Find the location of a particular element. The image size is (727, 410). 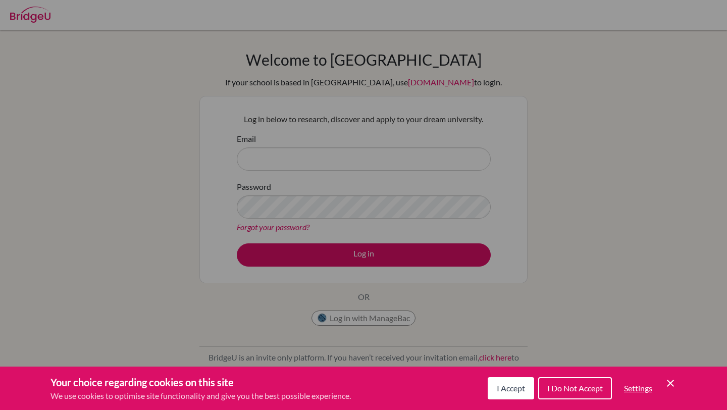

span: I Accept is located at coordinates (511, 388).